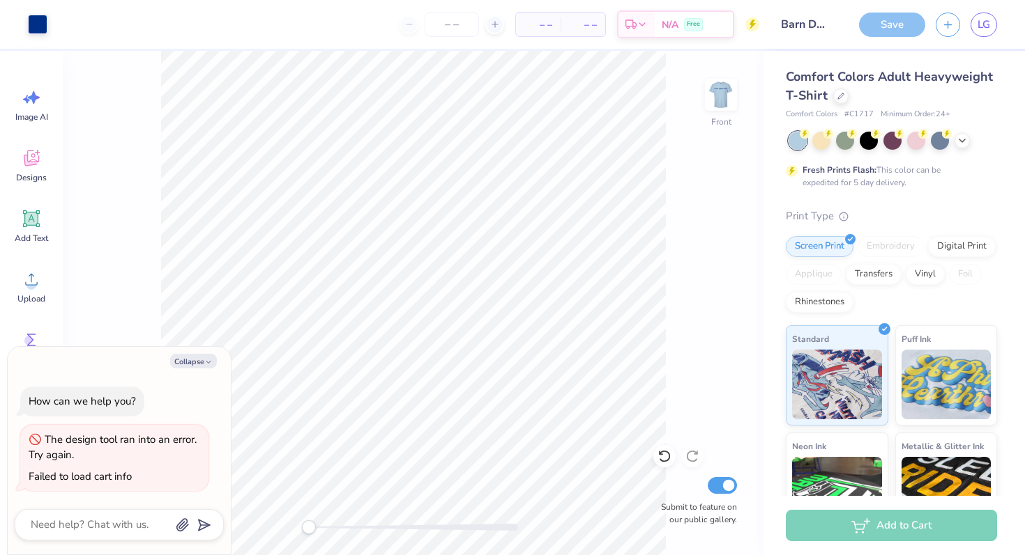 The height and width of the screenshot is (555, 1025). What do you see at coordinates (983, 24) in the screenshot?
I see `a: LG` at bounding box center [983, 24].